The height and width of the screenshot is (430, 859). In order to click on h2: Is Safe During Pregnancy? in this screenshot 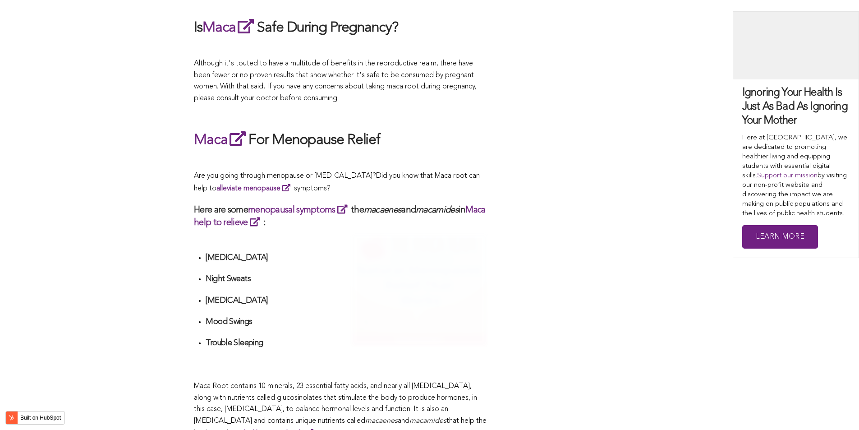, I will do `click(340, 28)`.